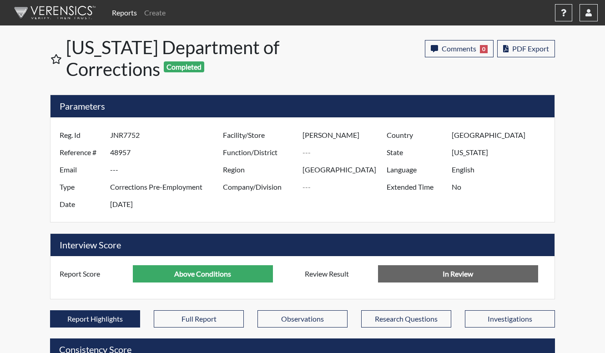 Image resolution: width=605 pixels, height=353 pixels. I want to click on button: Research Questions, so click(406, 319).